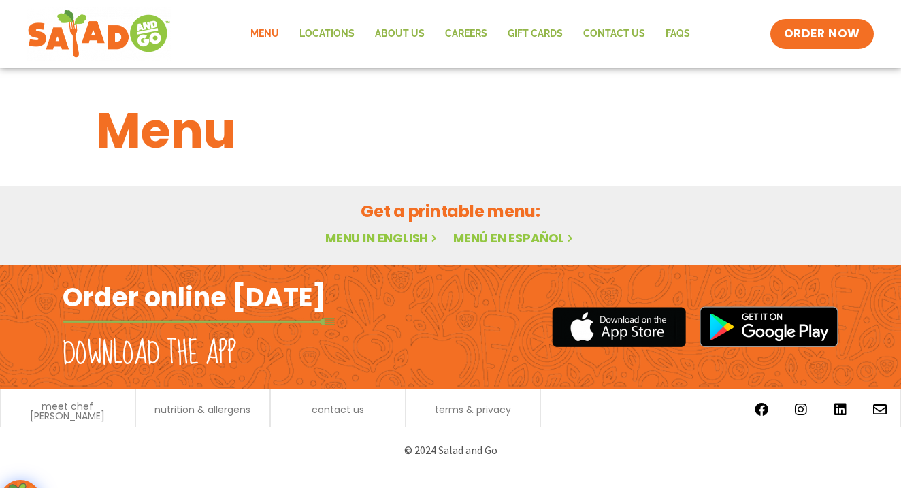  I want to click on span: ORDER NOW, so click(822, 34).